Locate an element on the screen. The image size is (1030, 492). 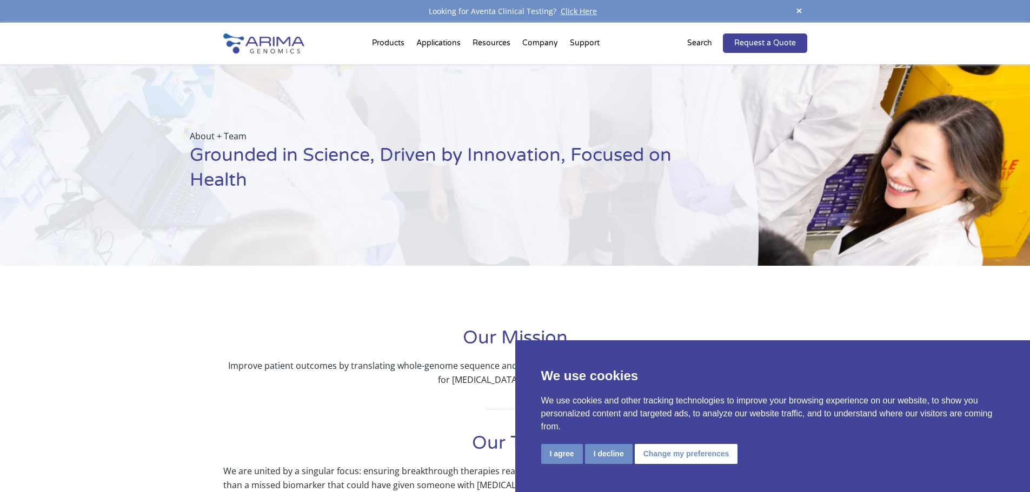
h1: Grounded in Science, Driven by Innovation, Focused on Health is located at coordinates (447, 172).